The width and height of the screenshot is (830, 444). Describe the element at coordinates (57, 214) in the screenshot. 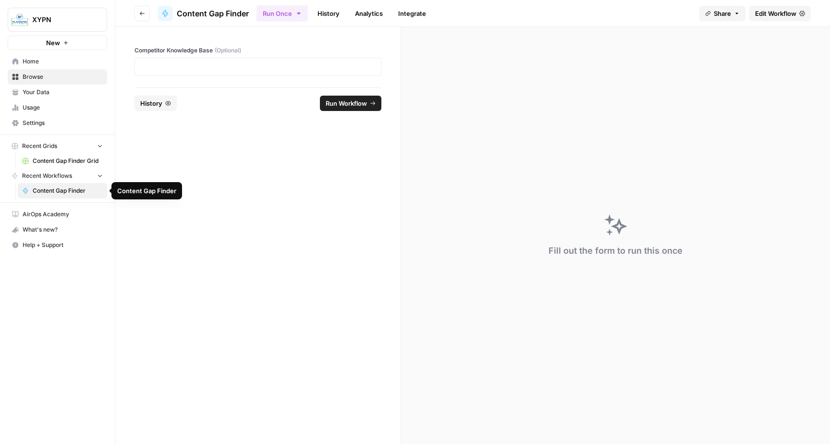

I see `a: AirOps Academy` at that location.